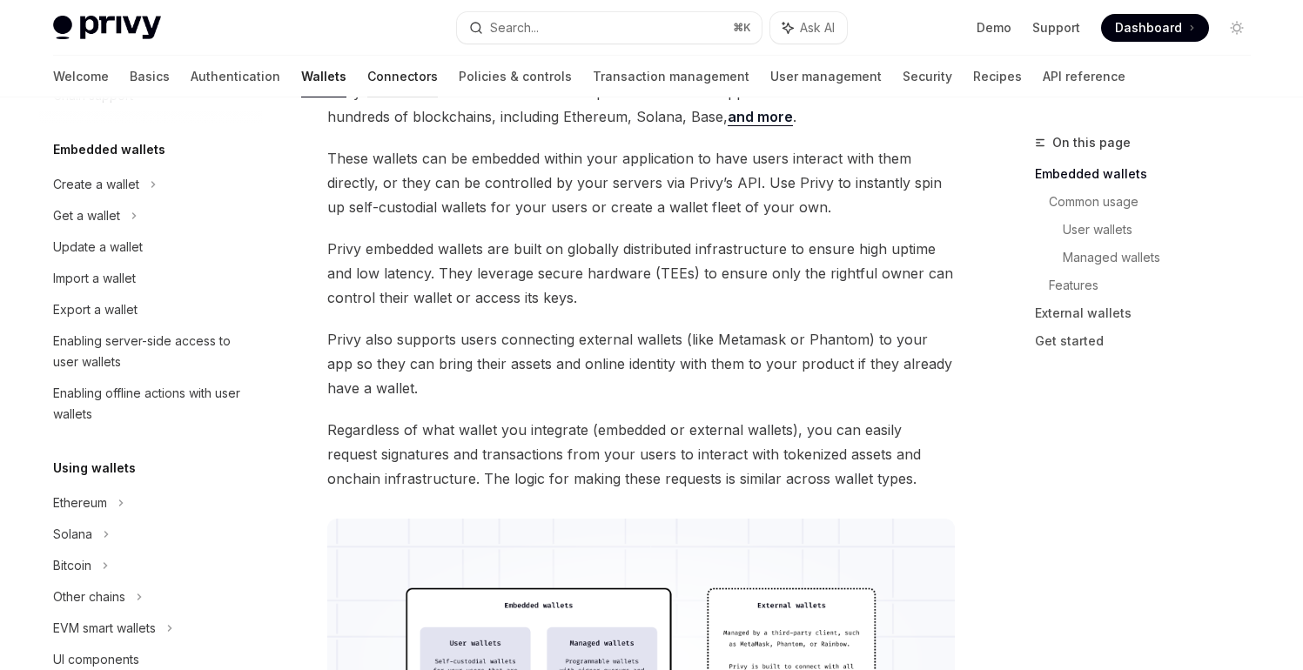  I want to click on div: Ethereum, so click(80, 503).